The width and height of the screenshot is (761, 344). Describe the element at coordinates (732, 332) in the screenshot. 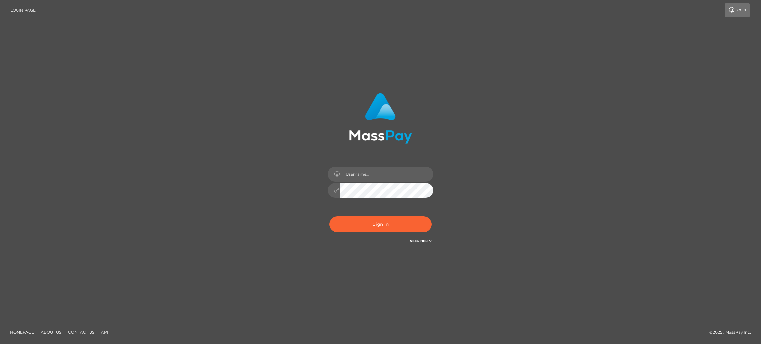

I see `div: © 2025 , MassPay Inc.` at that location.